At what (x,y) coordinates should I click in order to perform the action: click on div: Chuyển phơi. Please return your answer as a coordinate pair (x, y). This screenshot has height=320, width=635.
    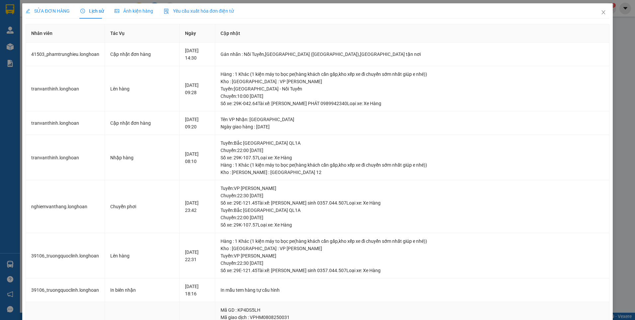
    Looking at the image, I should click on (142, 206).